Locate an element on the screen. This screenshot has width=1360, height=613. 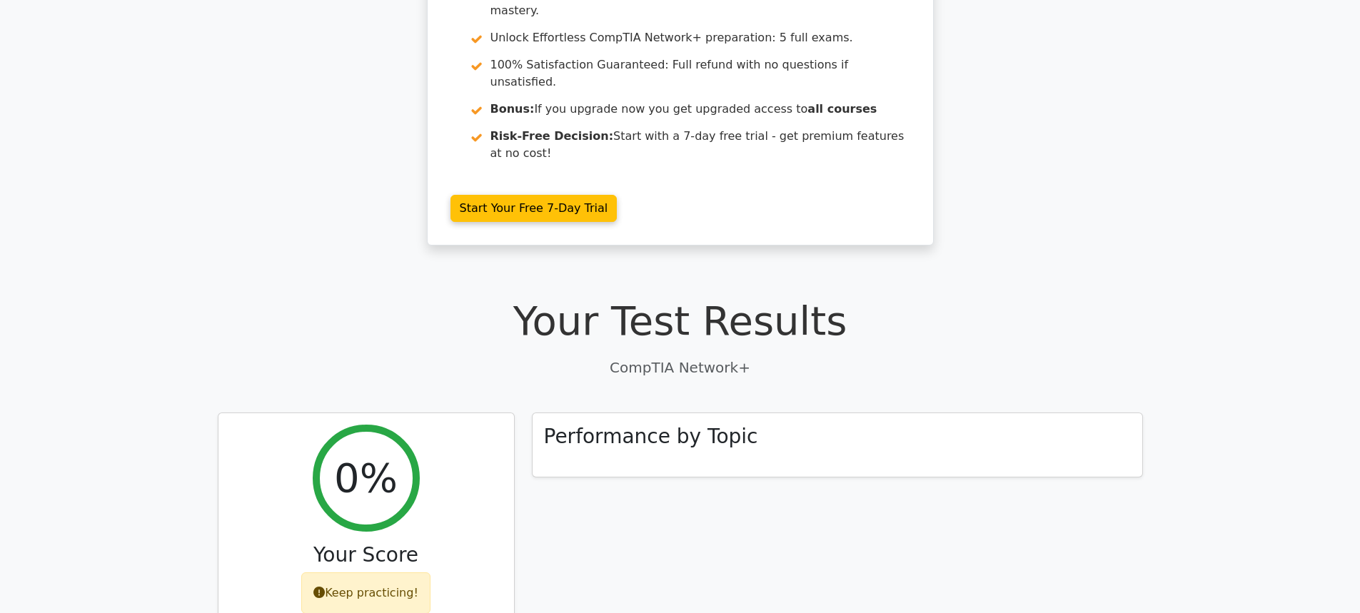
a: Start Your Free 7-Day Trial is located at coordinates (534, 208).